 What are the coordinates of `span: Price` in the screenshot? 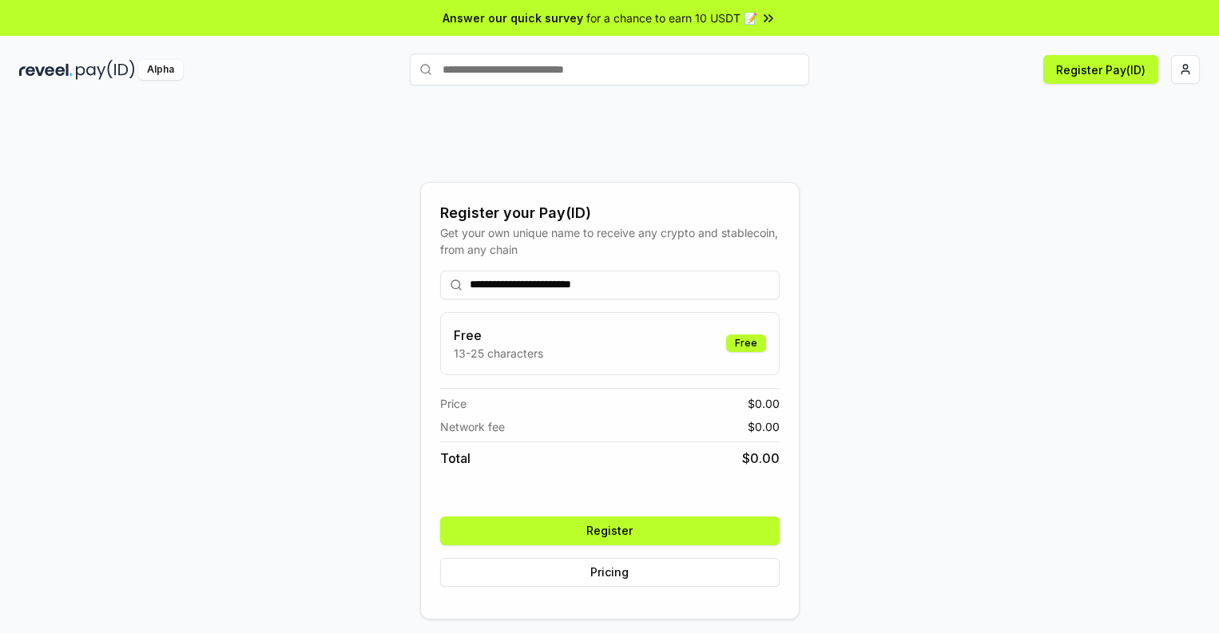 It's located at (453, 403).